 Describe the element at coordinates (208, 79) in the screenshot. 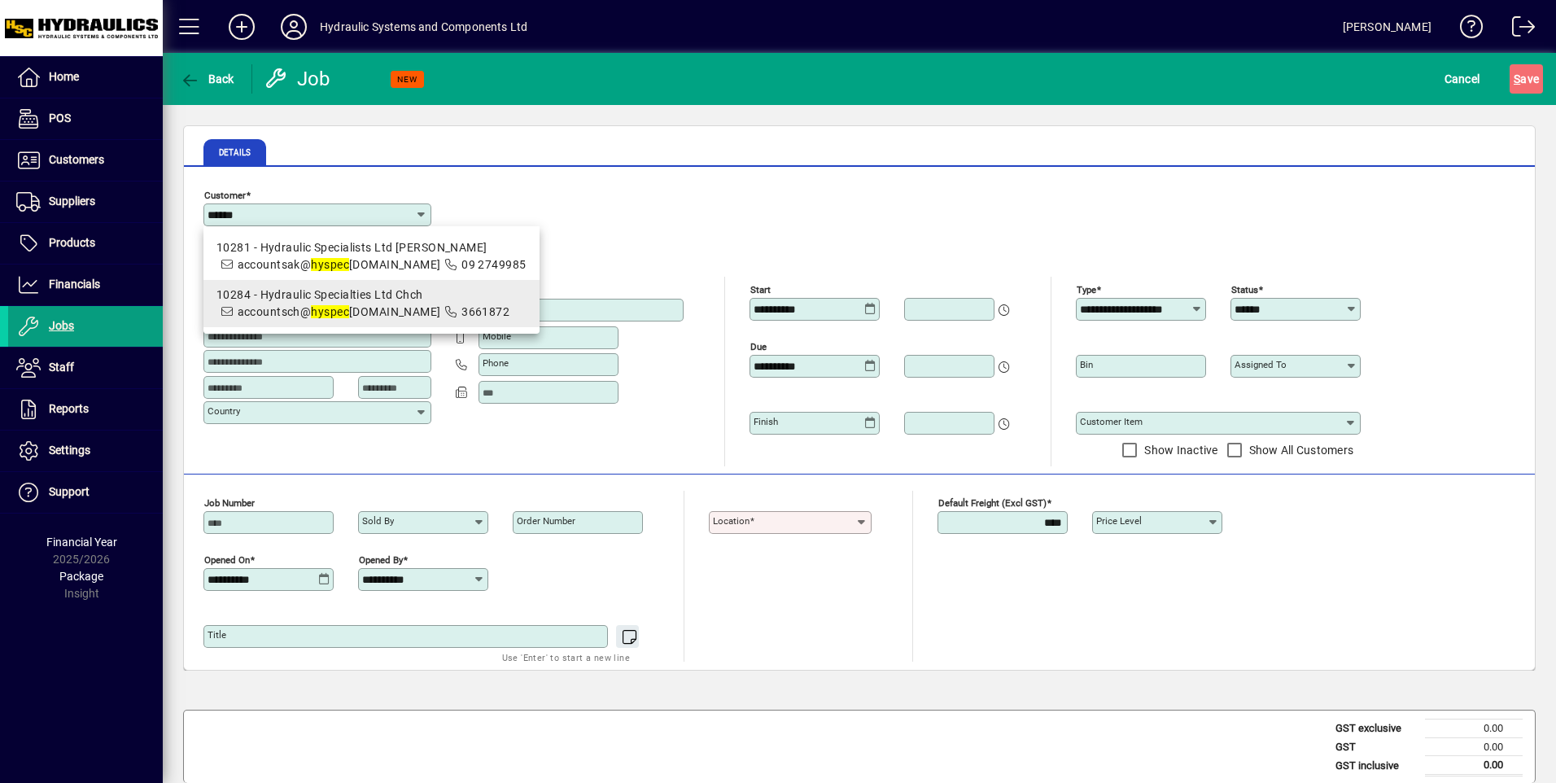

I see `app-page-header-button: Back` at that location.